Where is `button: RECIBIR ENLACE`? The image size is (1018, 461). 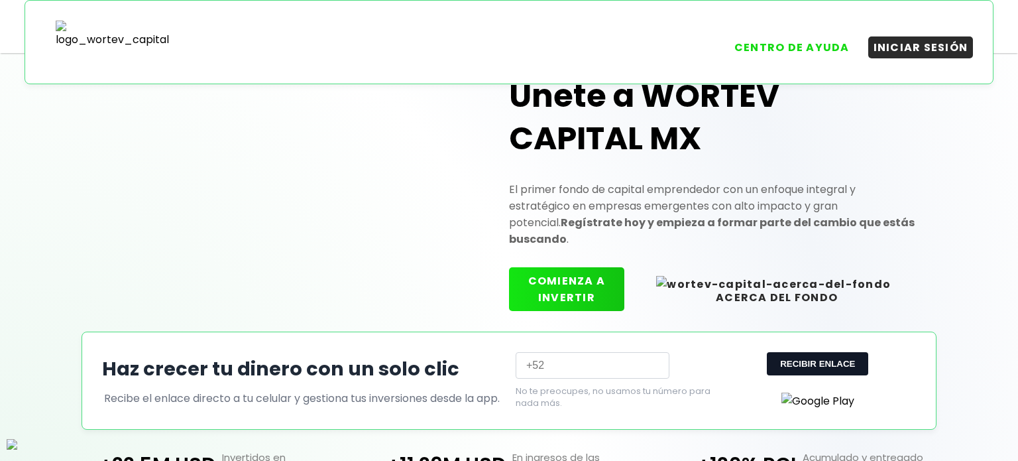
button: RECIBIR ENLACE is located at coordinates (817, 363).